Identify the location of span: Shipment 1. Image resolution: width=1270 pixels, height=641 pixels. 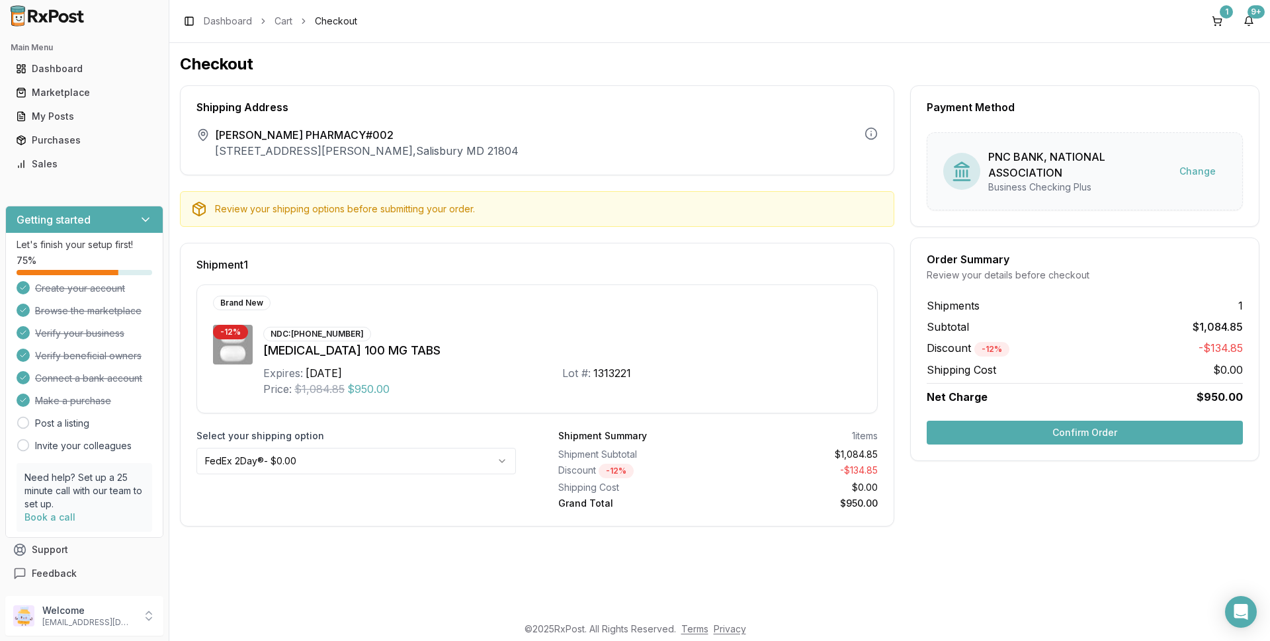
(222, 265).